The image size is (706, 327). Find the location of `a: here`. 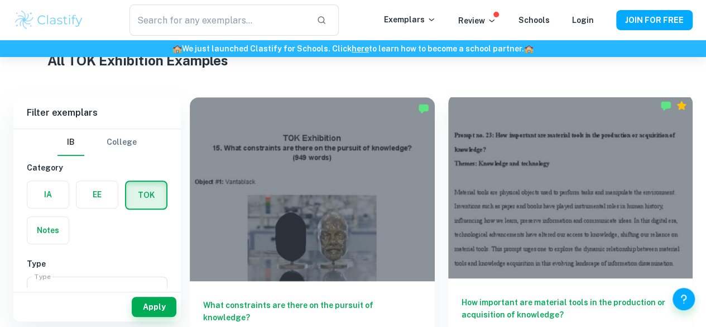

a: here is located at coordinates (360, 49).